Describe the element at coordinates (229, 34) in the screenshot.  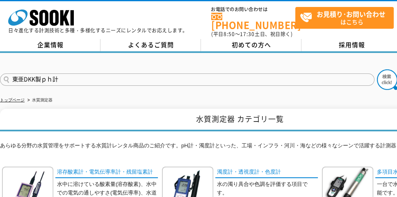
I see `span: 8:50` at that location.